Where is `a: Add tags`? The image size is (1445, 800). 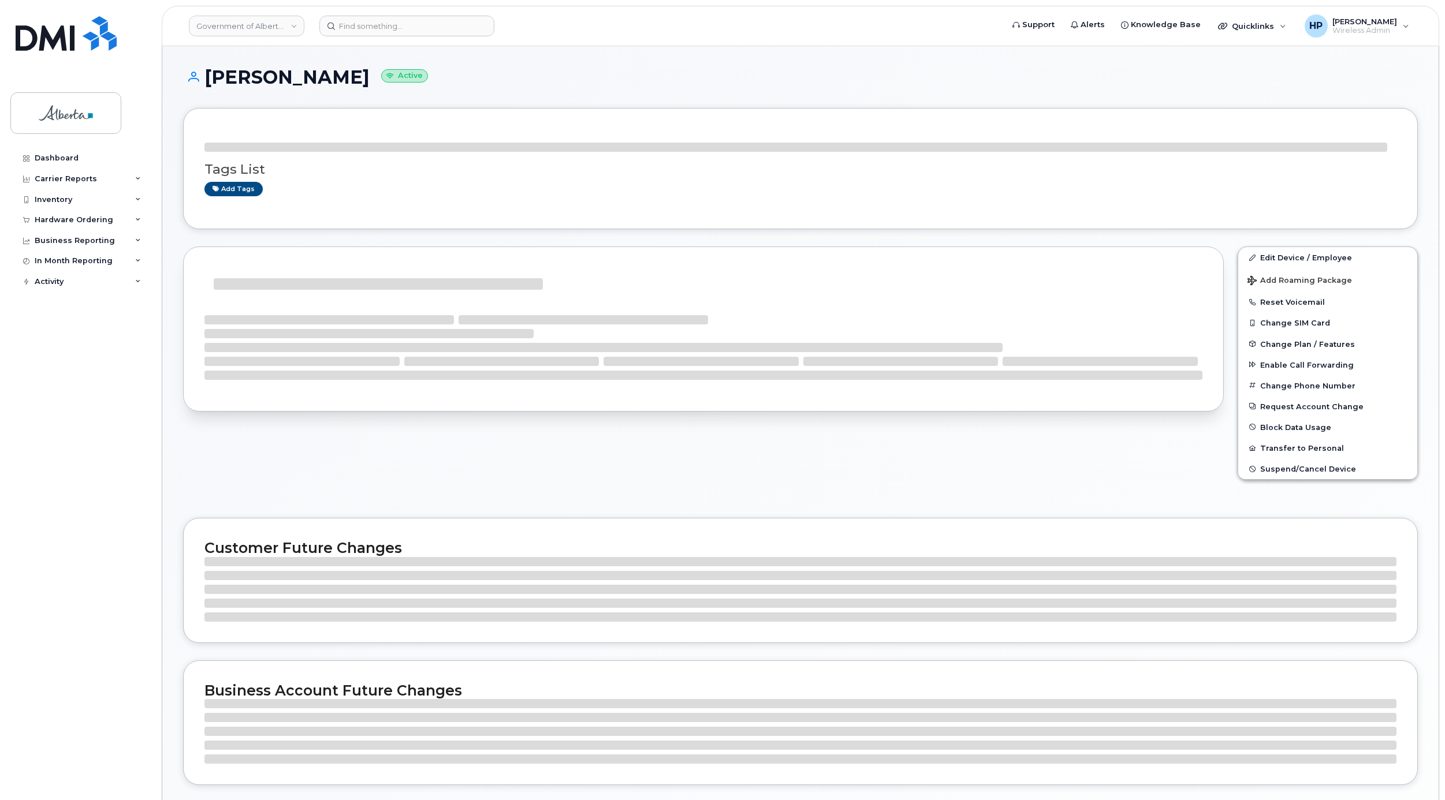
a: Add tags is located at coordinates (233, 189).